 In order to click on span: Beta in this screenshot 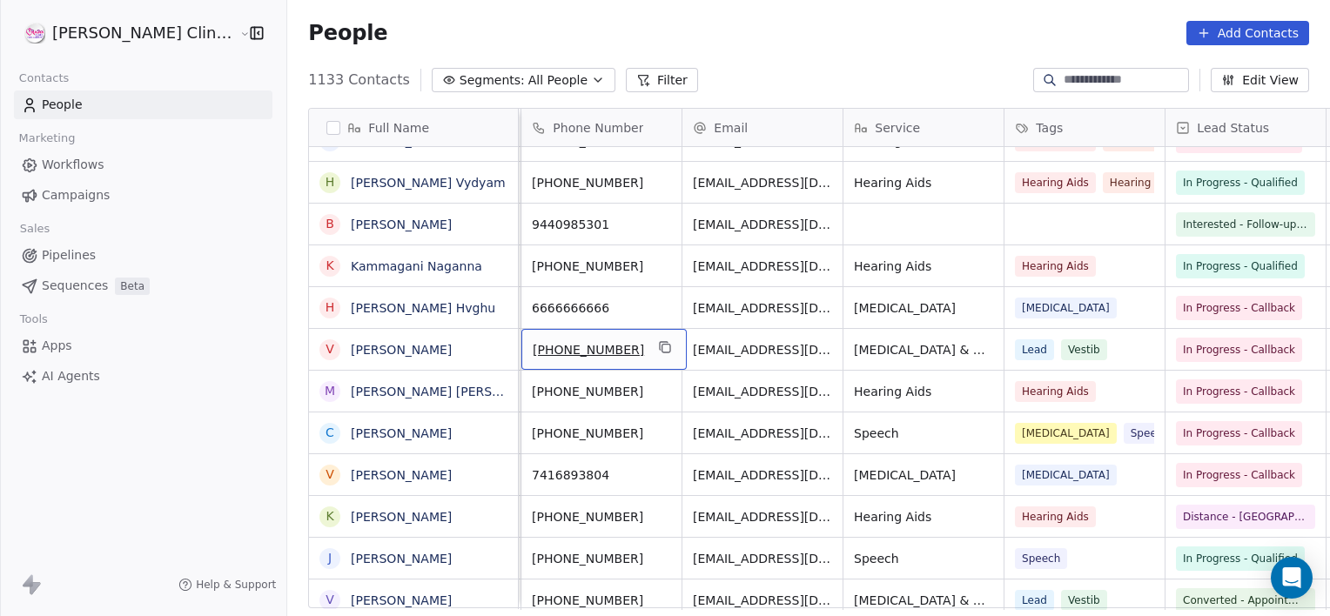, I will do `click(132, 286)`.